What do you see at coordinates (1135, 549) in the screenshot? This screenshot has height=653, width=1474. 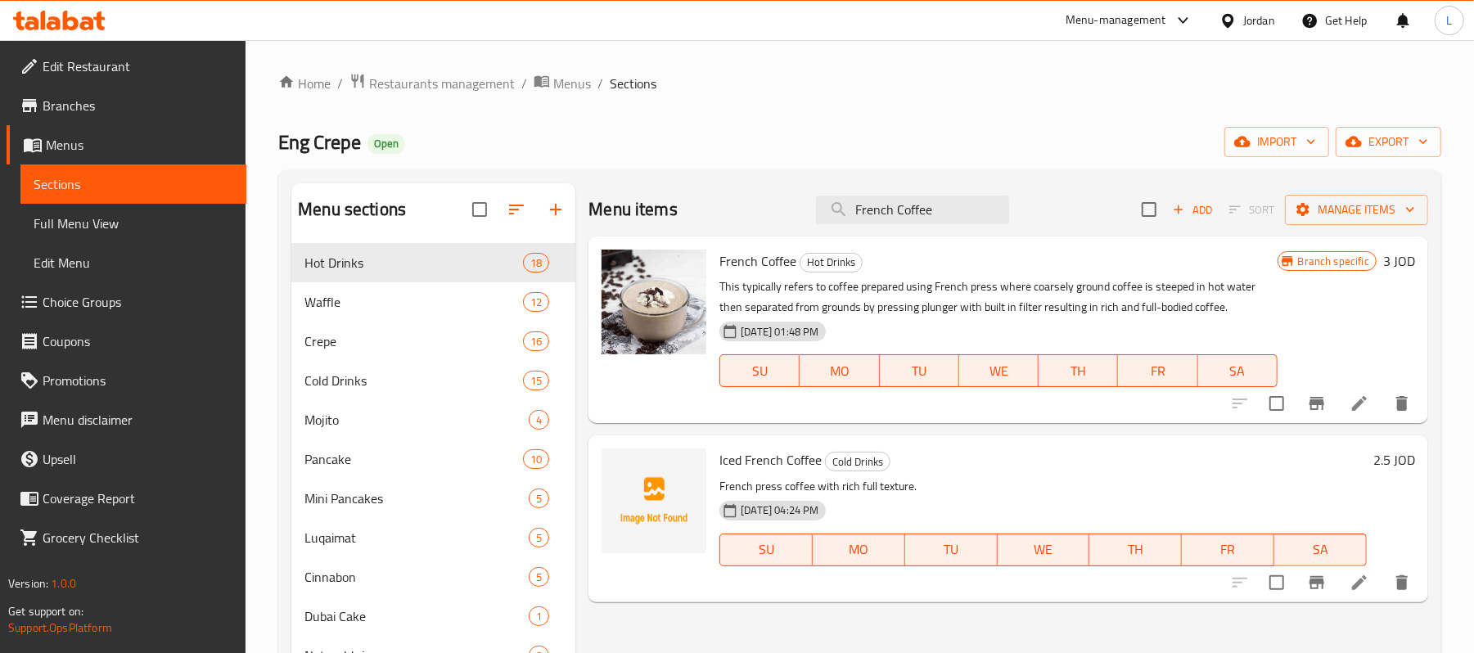 I see `span: TH` at bounding box center [1135, 549].